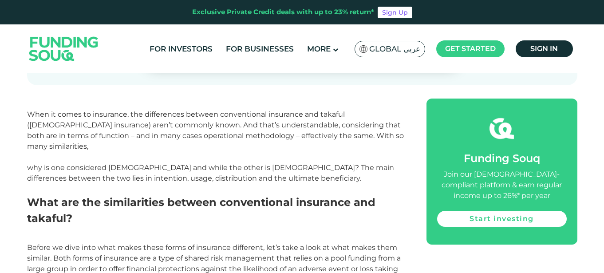 The width and height of the screenshot is (604, 273). Describe the element at coordinates (502, 128) in the screenshot. I see `img: fsicon` at that location.